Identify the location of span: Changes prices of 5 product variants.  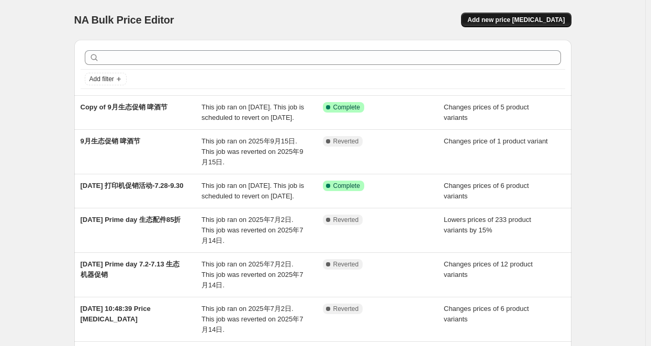
(486, 112).